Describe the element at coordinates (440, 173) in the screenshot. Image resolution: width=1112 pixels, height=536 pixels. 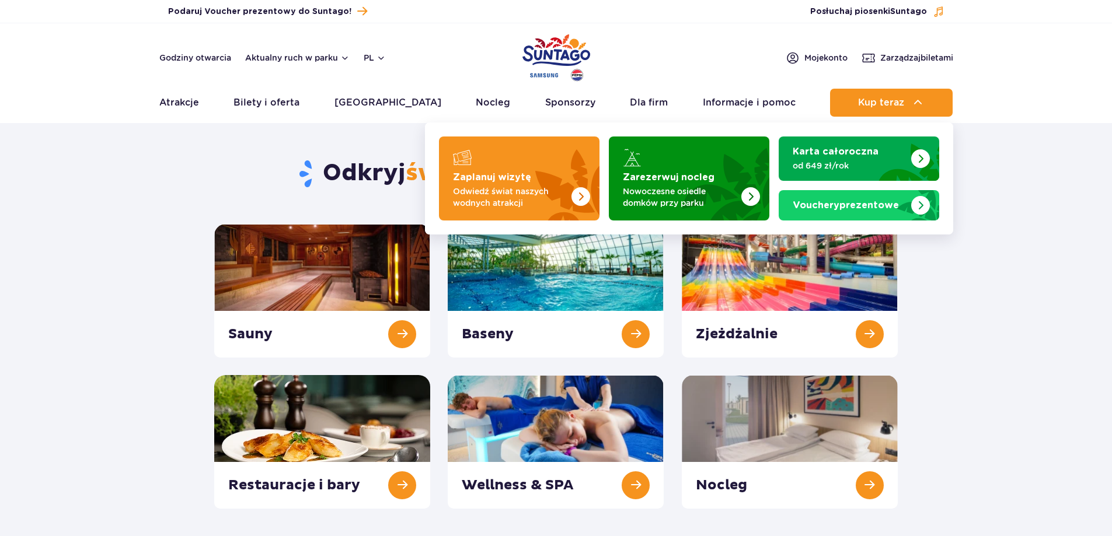
I see `span: świat` at that location.